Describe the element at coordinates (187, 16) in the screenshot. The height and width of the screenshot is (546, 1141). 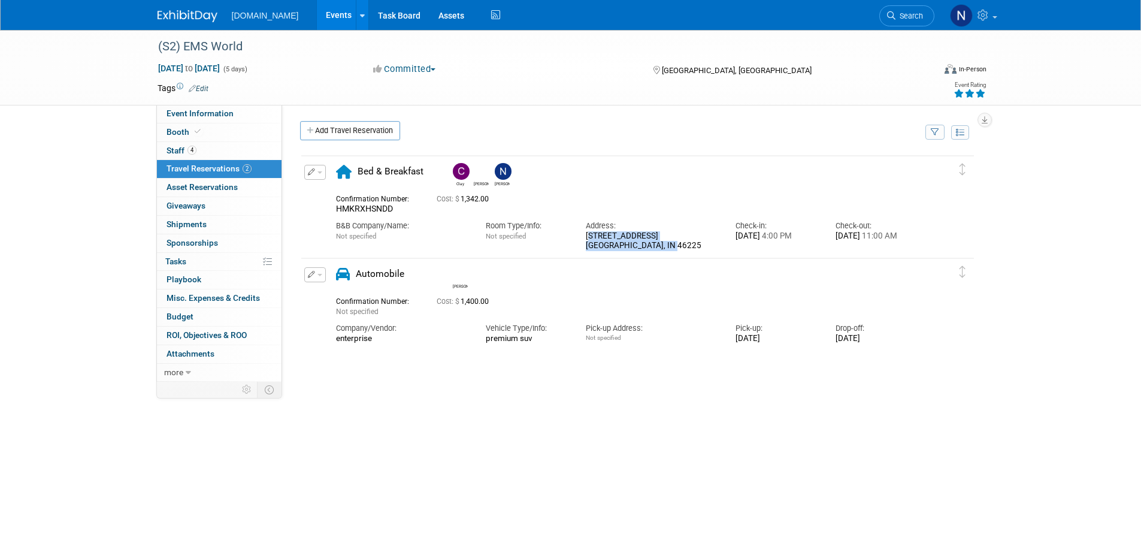
I see `img: ExhibitDay` at that location.